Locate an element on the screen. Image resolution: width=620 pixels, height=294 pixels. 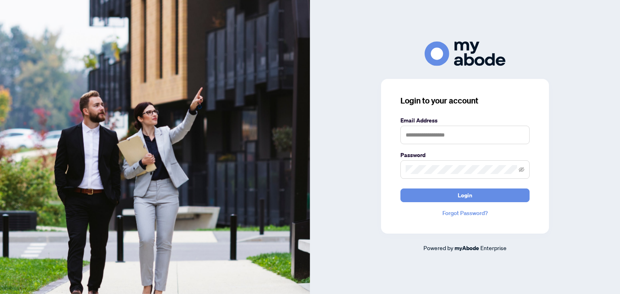
label: Email Address is located at coordinates (465, 121).